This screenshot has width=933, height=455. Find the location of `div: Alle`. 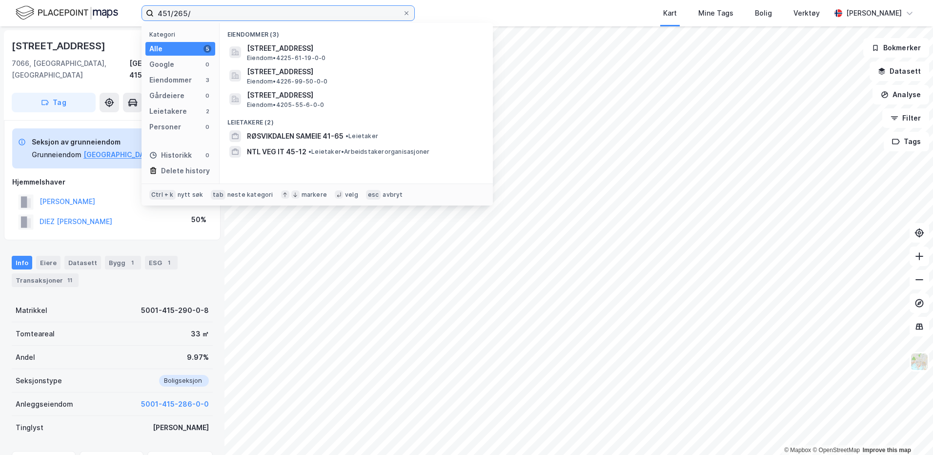

div: Alle is located at coordinates (156, 49).